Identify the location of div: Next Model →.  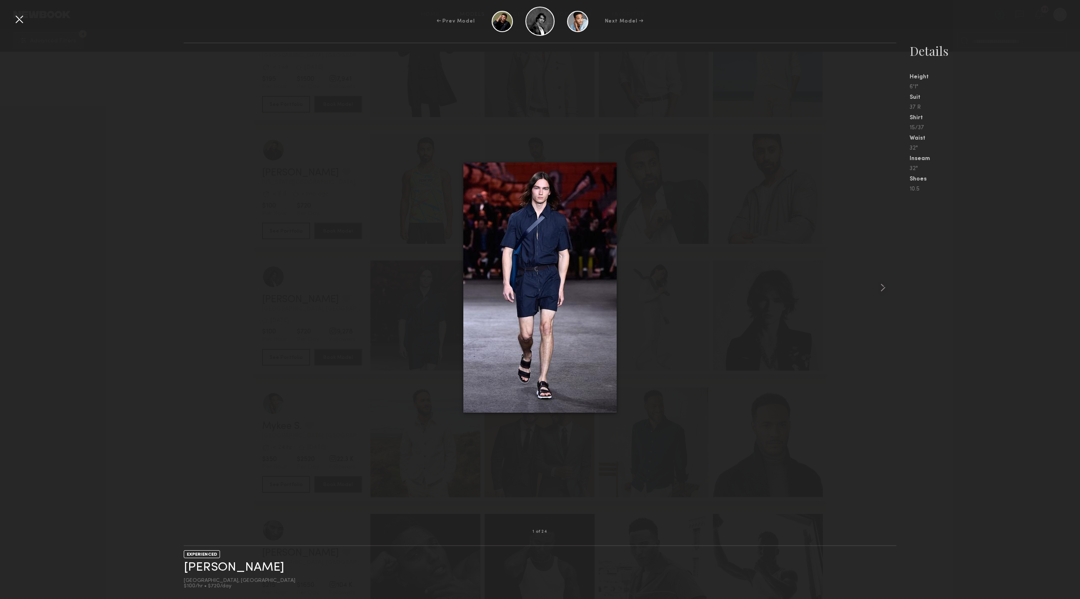
(624, 21).